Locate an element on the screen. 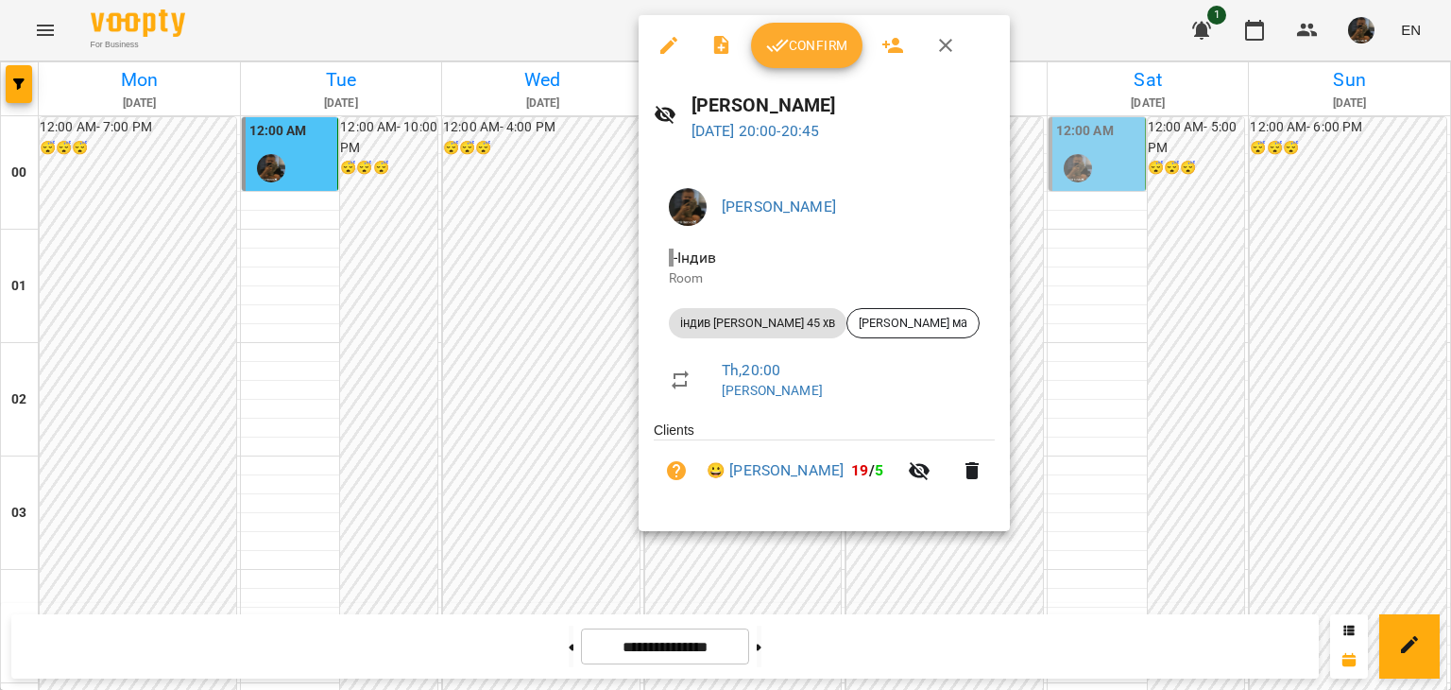 This screenshot has height=690, width=1451. ul: Clients is located at coordinates (824, 464).